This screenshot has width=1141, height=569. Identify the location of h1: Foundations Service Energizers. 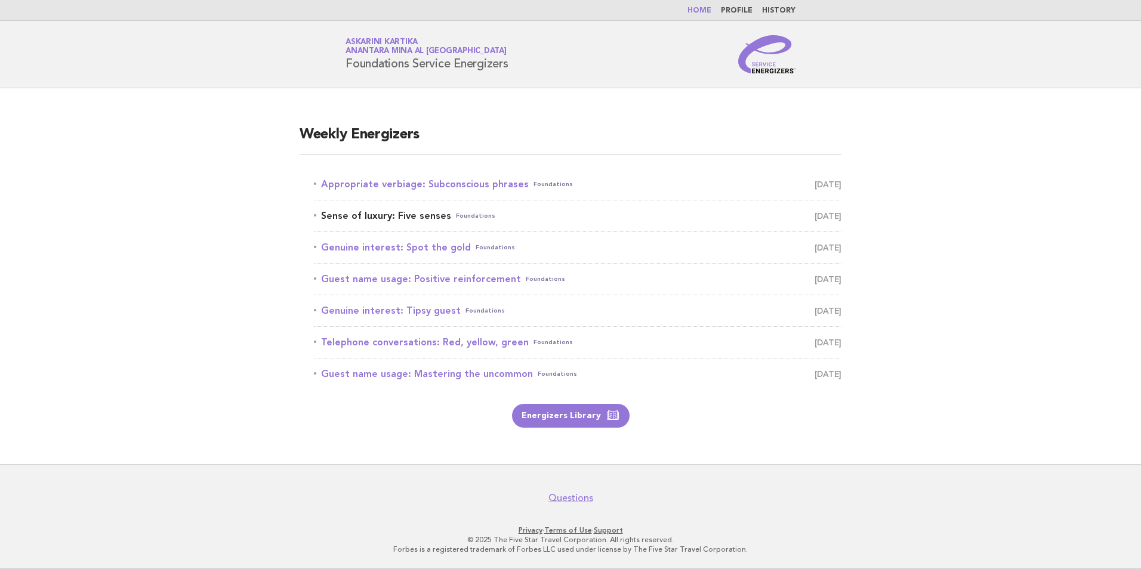
(427, 54).